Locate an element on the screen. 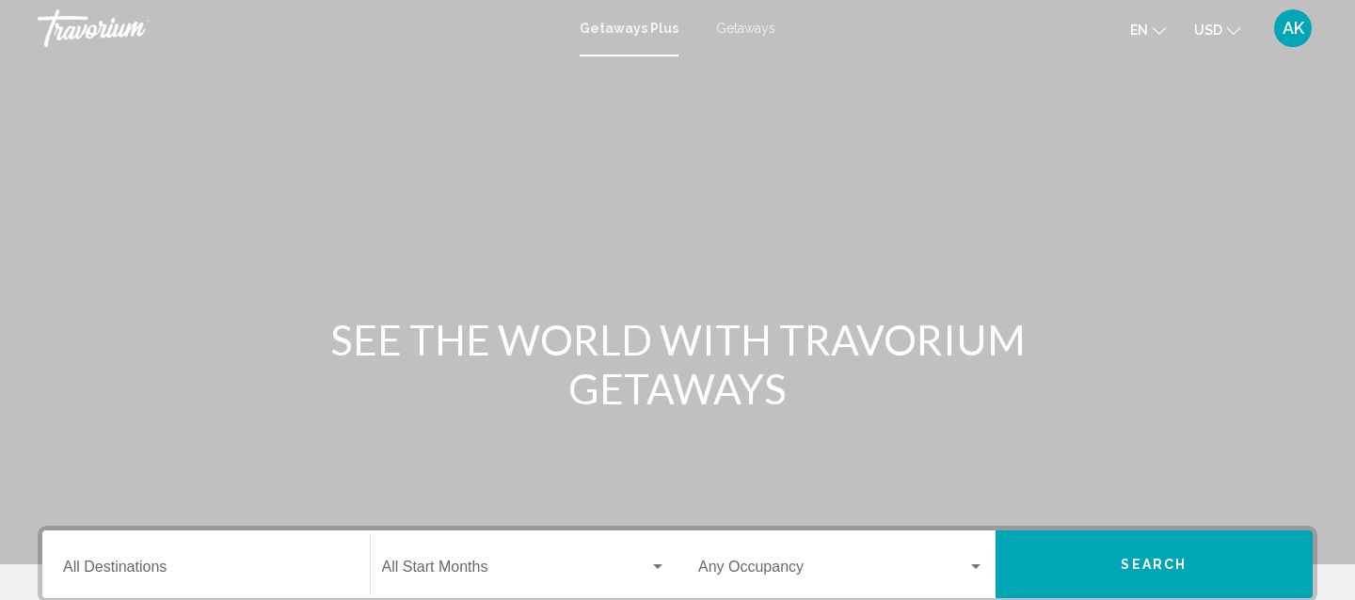  span: en is located at coordinates (1138, 30).